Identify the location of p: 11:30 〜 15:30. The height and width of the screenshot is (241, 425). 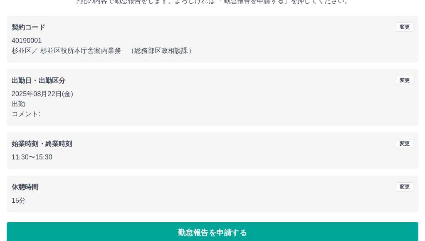
(212, 157).